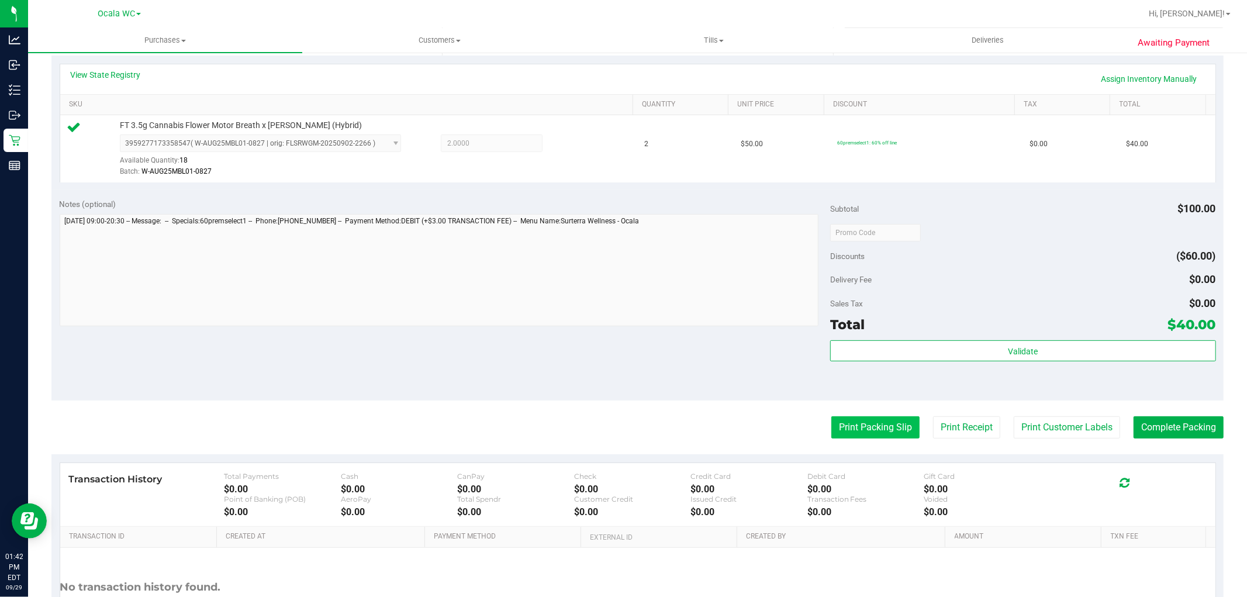 The height and width of the screenshot is (597, 1247). What do you see at coordinates (14, 587) in the screenshot?
I see `p: 09/29` at bounding box center [14, 587].